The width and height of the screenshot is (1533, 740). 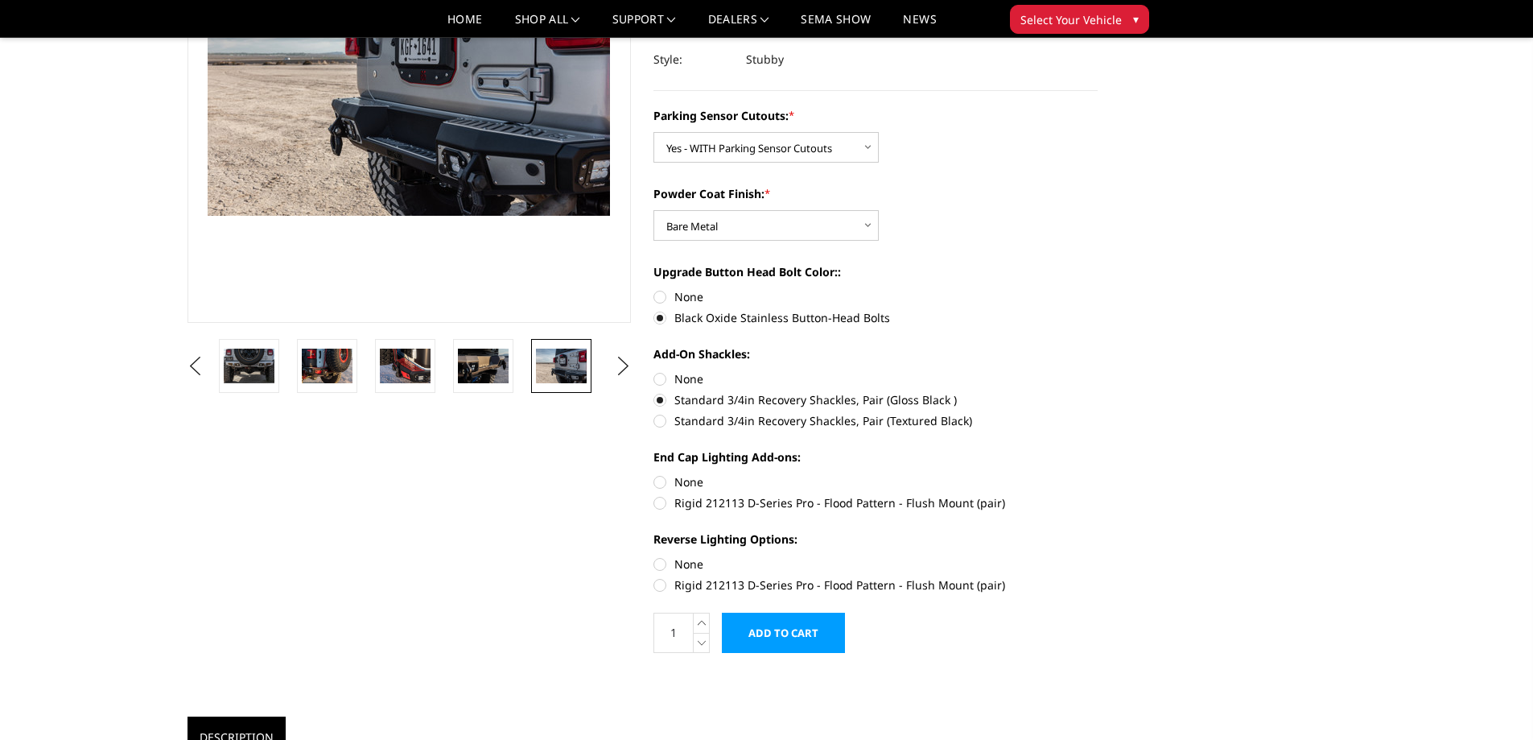 I want to click on a: News, so click(x=919, y=25).